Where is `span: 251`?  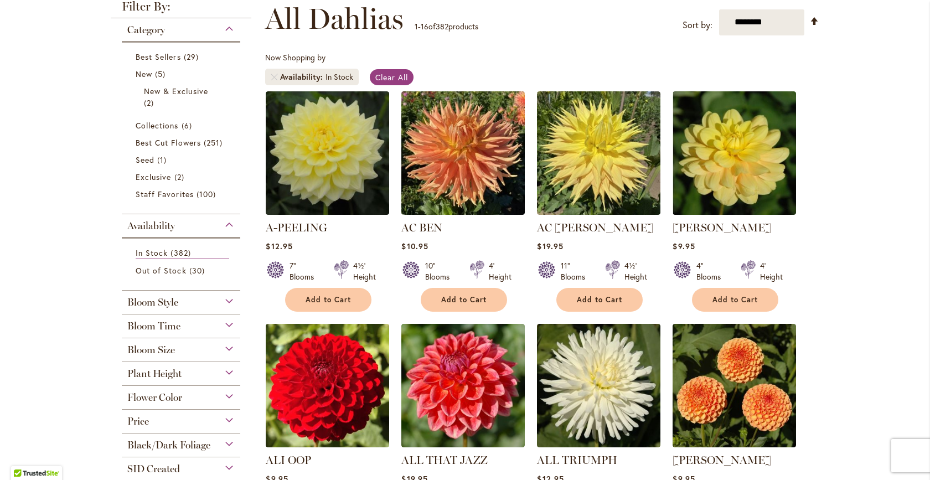
span: 251 is located at coordinates (214, 142).